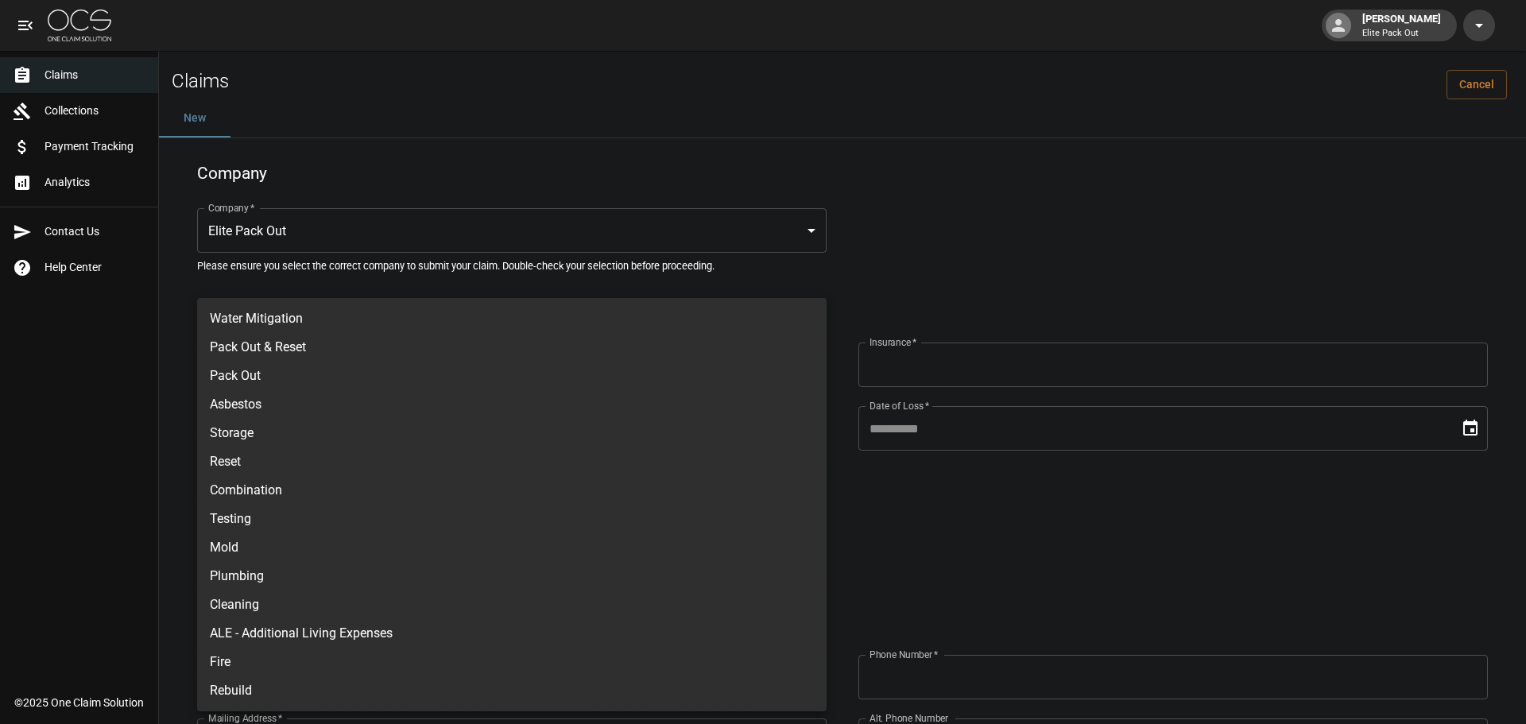 This screenshot has height=724, width=1526. I want to click on li: Asbestos, so click(512, 405).